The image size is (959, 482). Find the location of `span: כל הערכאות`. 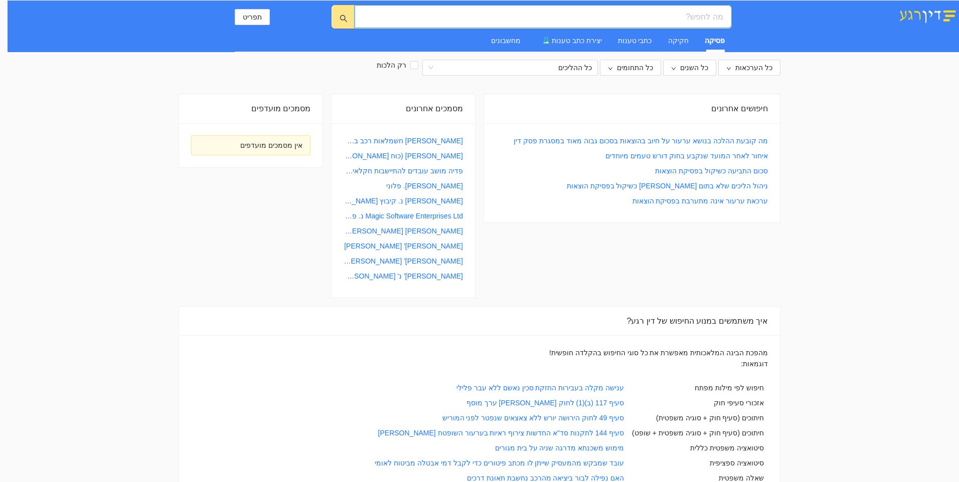

span: כל הערכאות is located at coordinates (754, 68).